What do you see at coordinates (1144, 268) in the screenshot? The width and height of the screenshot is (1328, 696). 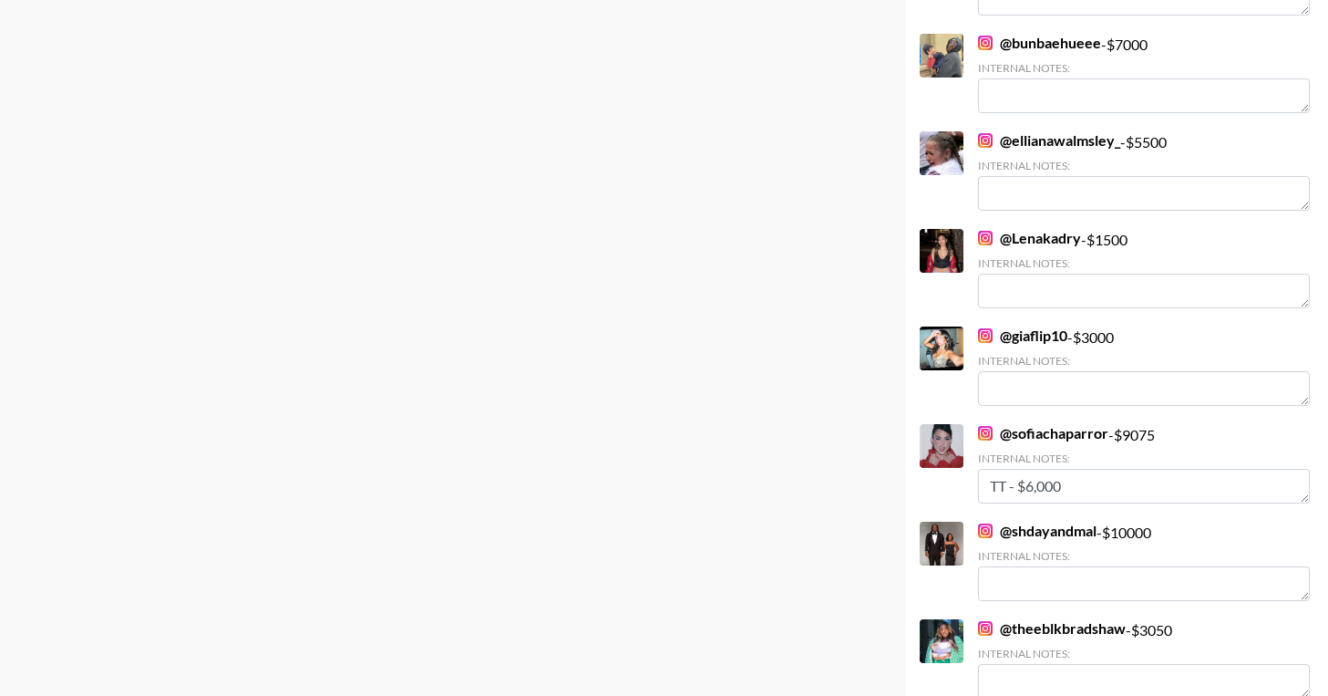 I see `div: - $ 1500` at bounding box center [1144, 268].